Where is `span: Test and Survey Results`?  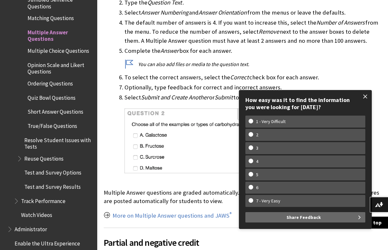
span: Test and Survey Results is located at coordinates (53, 186).